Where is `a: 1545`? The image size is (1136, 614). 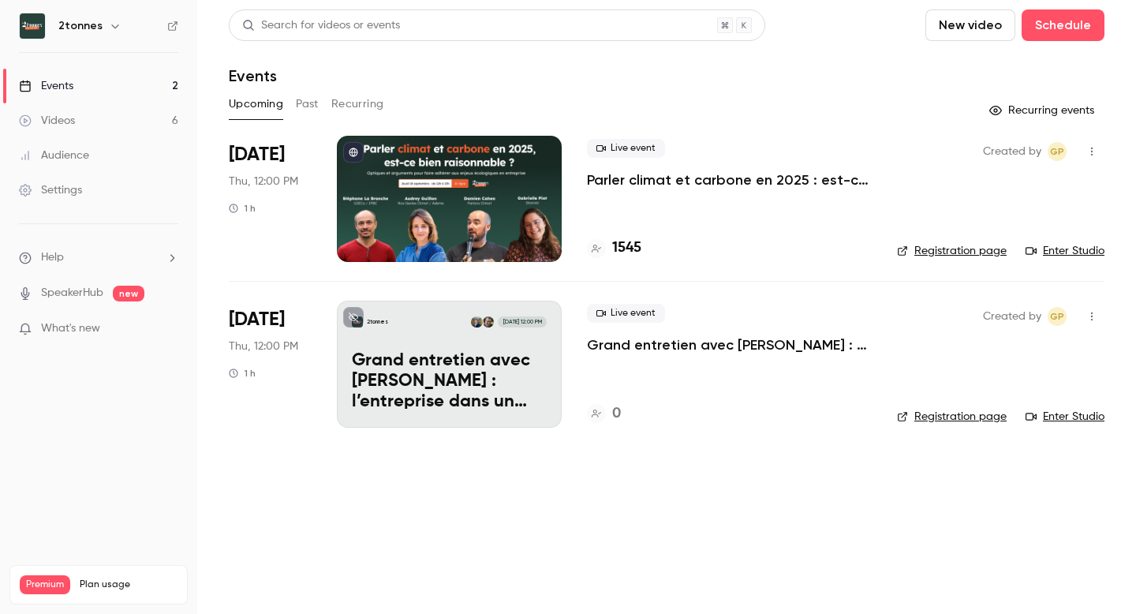
a: 1545 is located at coordinates (614, 248).